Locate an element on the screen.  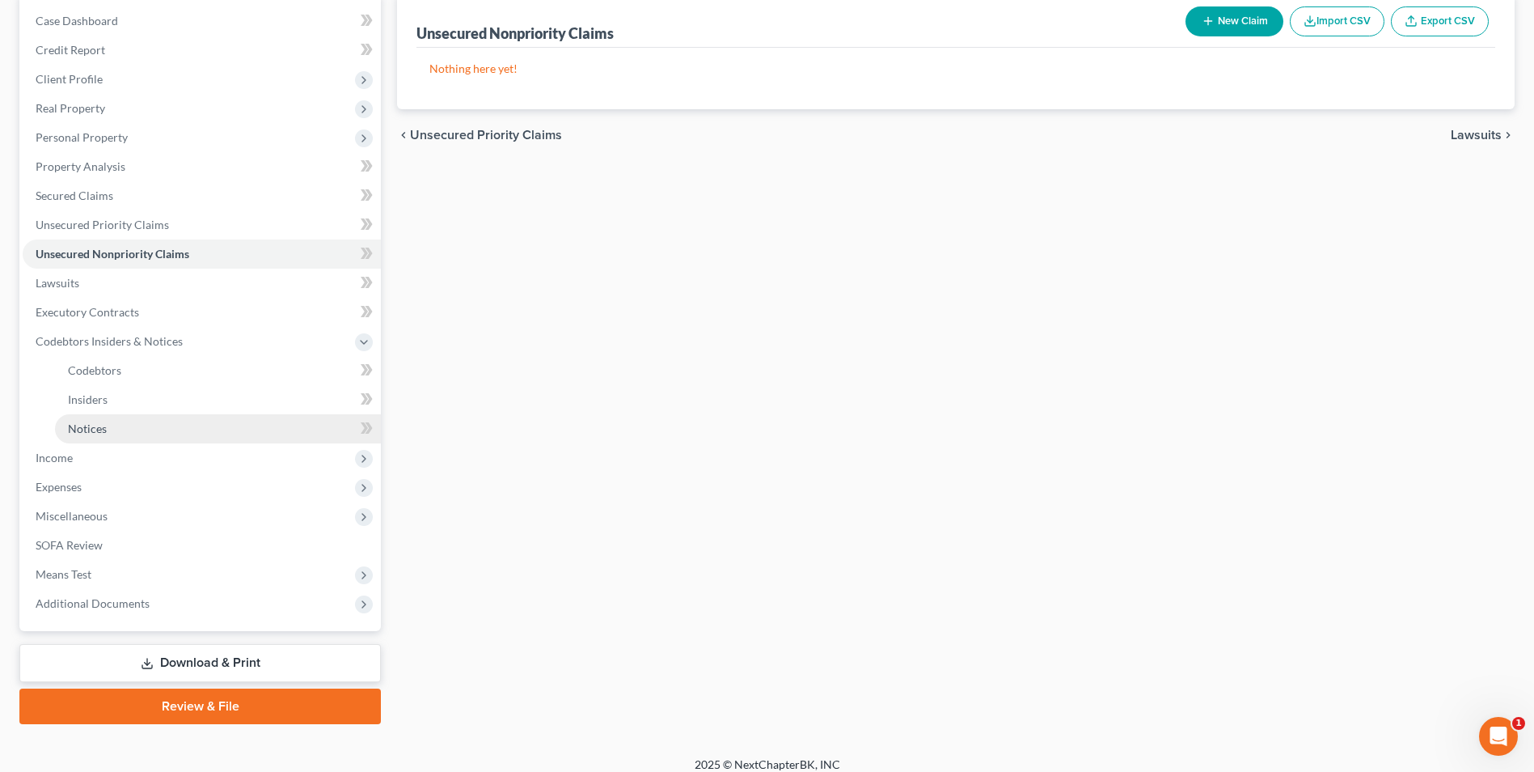
a: Lawsuits is located at coordinates (201, 283).